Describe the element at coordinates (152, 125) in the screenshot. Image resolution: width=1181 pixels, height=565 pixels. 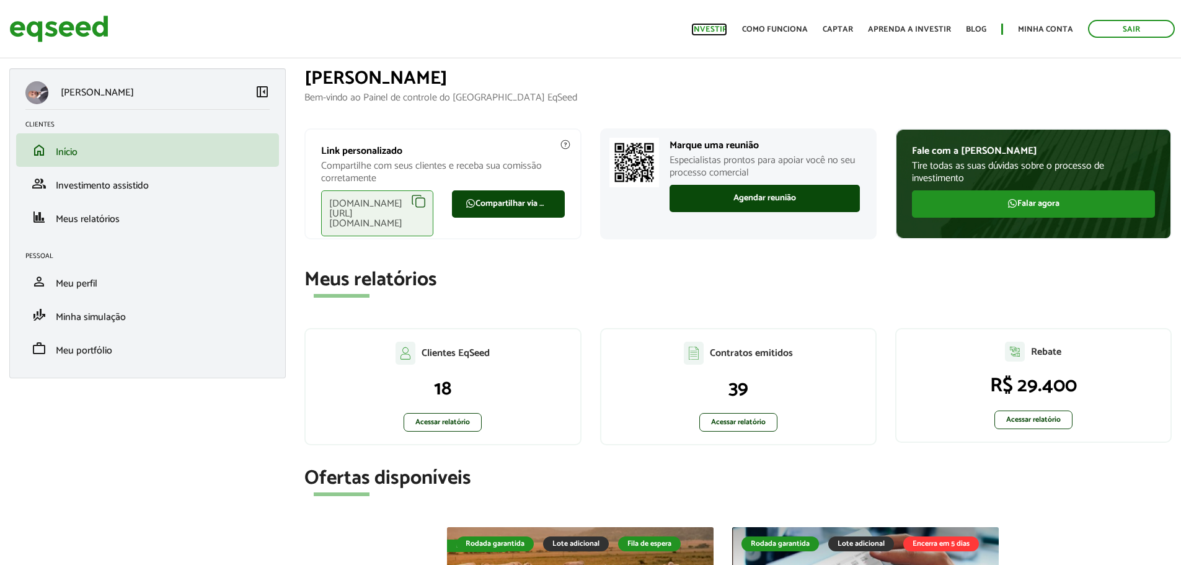
I see `h2: Clientes` at that location.